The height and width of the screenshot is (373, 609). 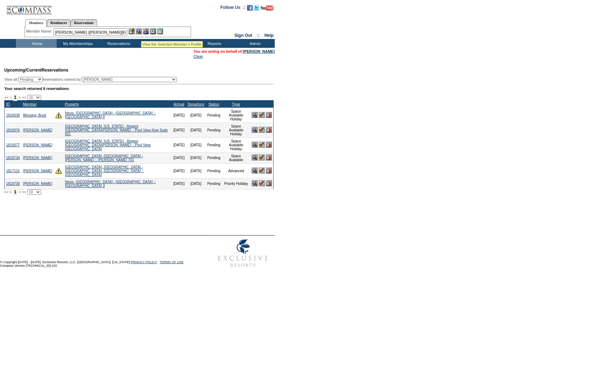 I want to click on a: Clear, so click(x=198, y=56).